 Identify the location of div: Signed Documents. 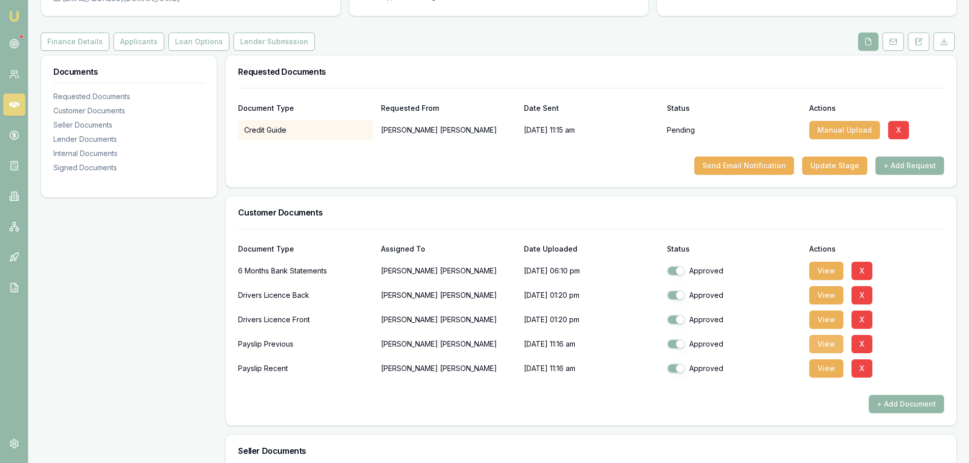
(129, 168).